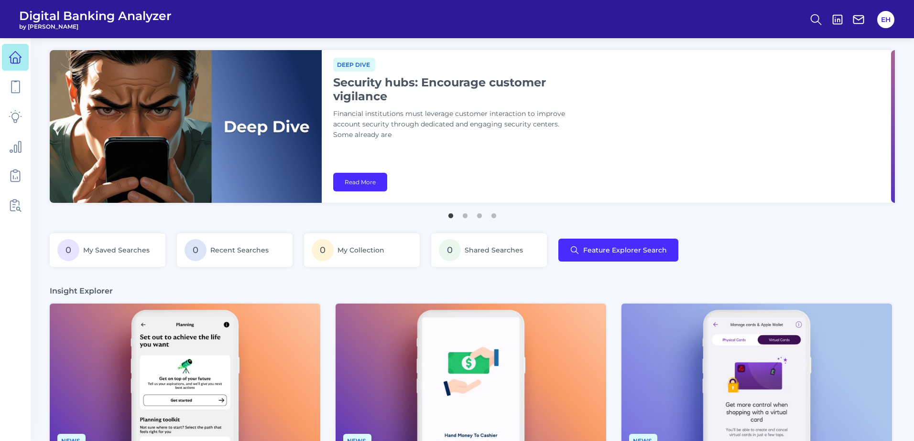 This screenshot has height=441, width=914. Describe the element at coordinates (618, 250) in the screenshot. I see `button: Feature Explorer Search` at that location.